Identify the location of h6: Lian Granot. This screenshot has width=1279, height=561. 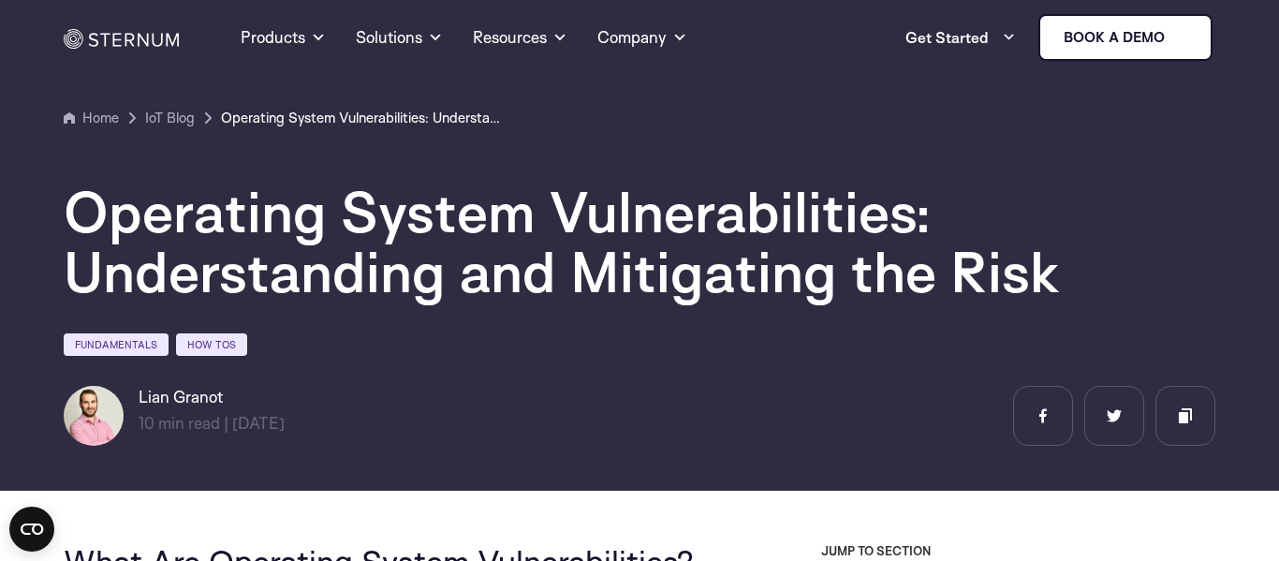
(212, 397).